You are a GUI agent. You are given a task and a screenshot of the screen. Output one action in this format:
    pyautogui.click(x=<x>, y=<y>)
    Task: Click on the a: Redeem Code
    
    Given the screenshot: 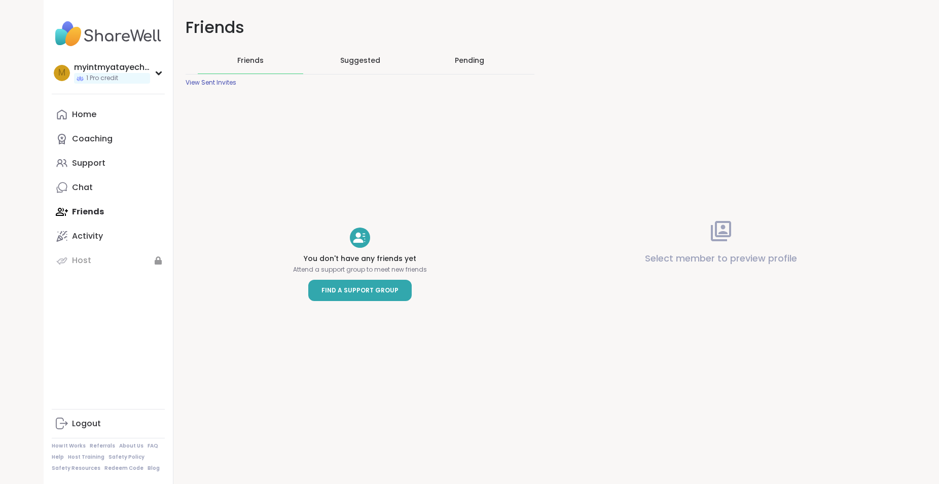 What is the action you would take?
    pyautogui.click(x=124, y=469)
    